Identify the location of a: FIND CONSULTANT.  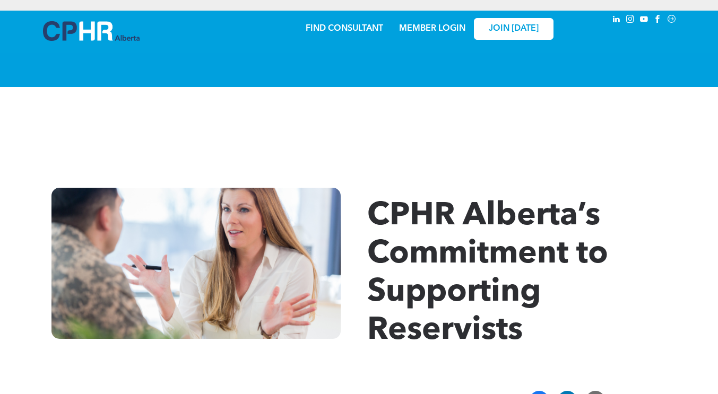
(344, 29).